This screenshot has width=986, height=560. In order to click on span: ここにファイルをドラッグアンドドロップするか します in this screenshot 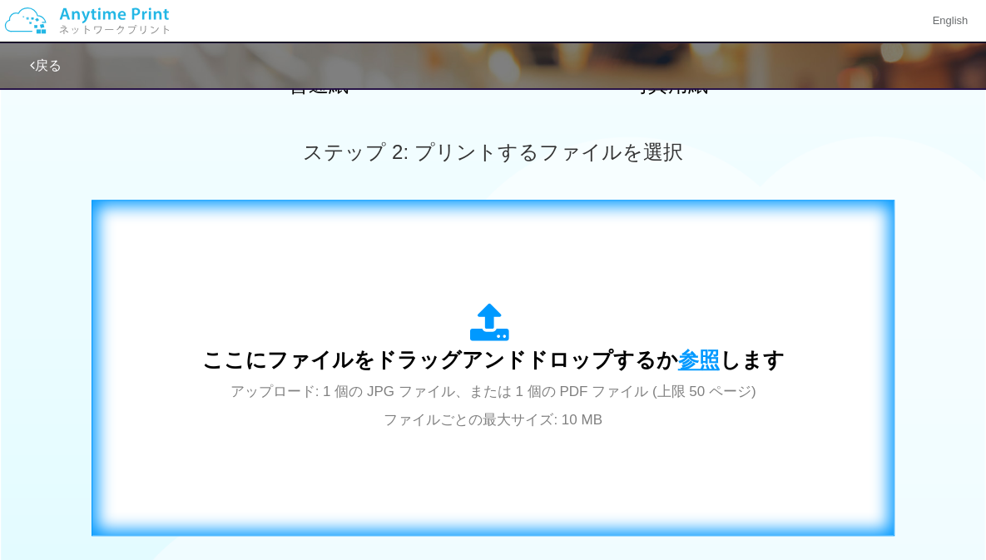, I will do `click(493, 359)`.